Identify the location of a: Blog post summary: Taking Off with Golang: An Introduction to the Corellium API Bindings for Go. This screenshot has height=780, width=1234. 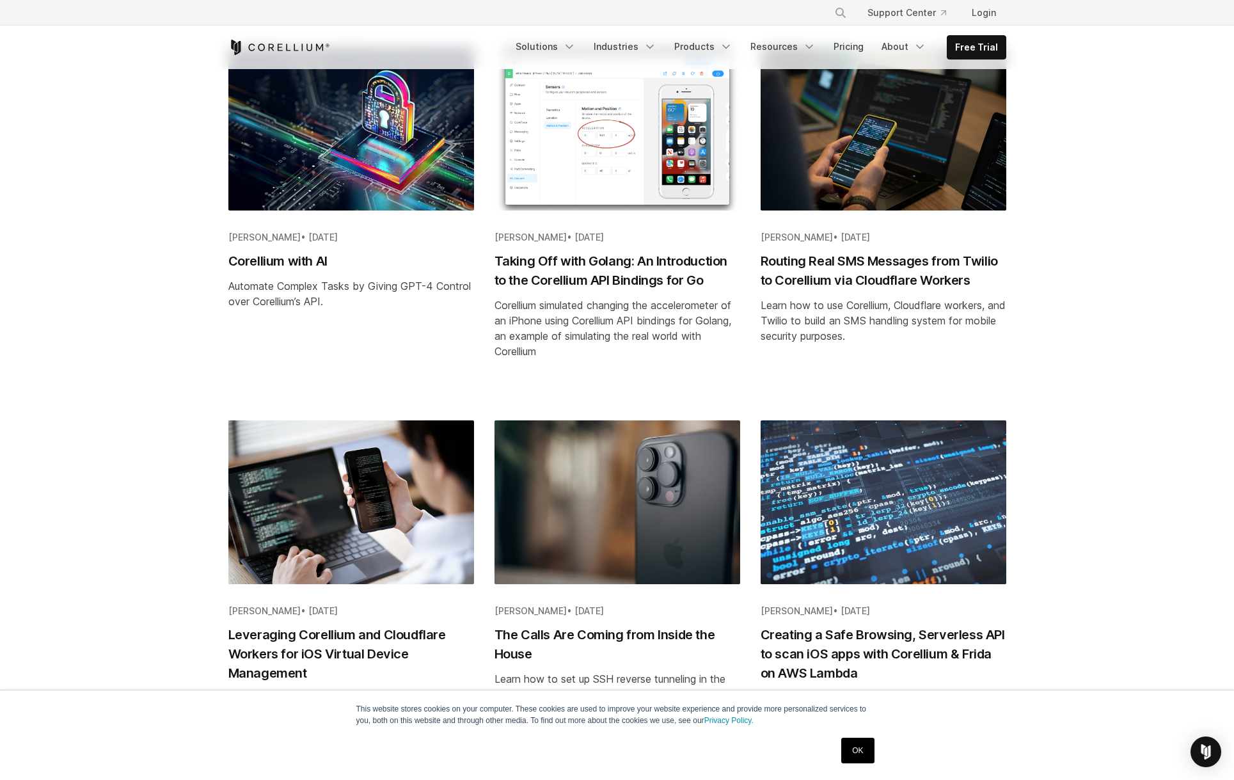
(617, 223).